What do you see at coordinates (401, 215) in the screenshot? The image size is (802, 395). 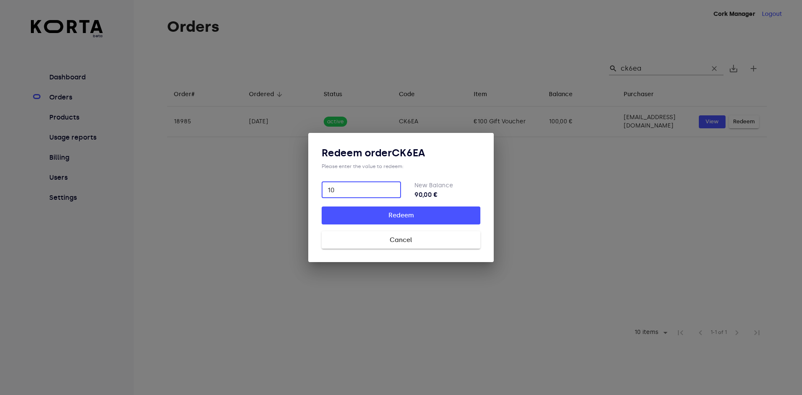 I see `button: Redeem` at bounding box center [401, 215].